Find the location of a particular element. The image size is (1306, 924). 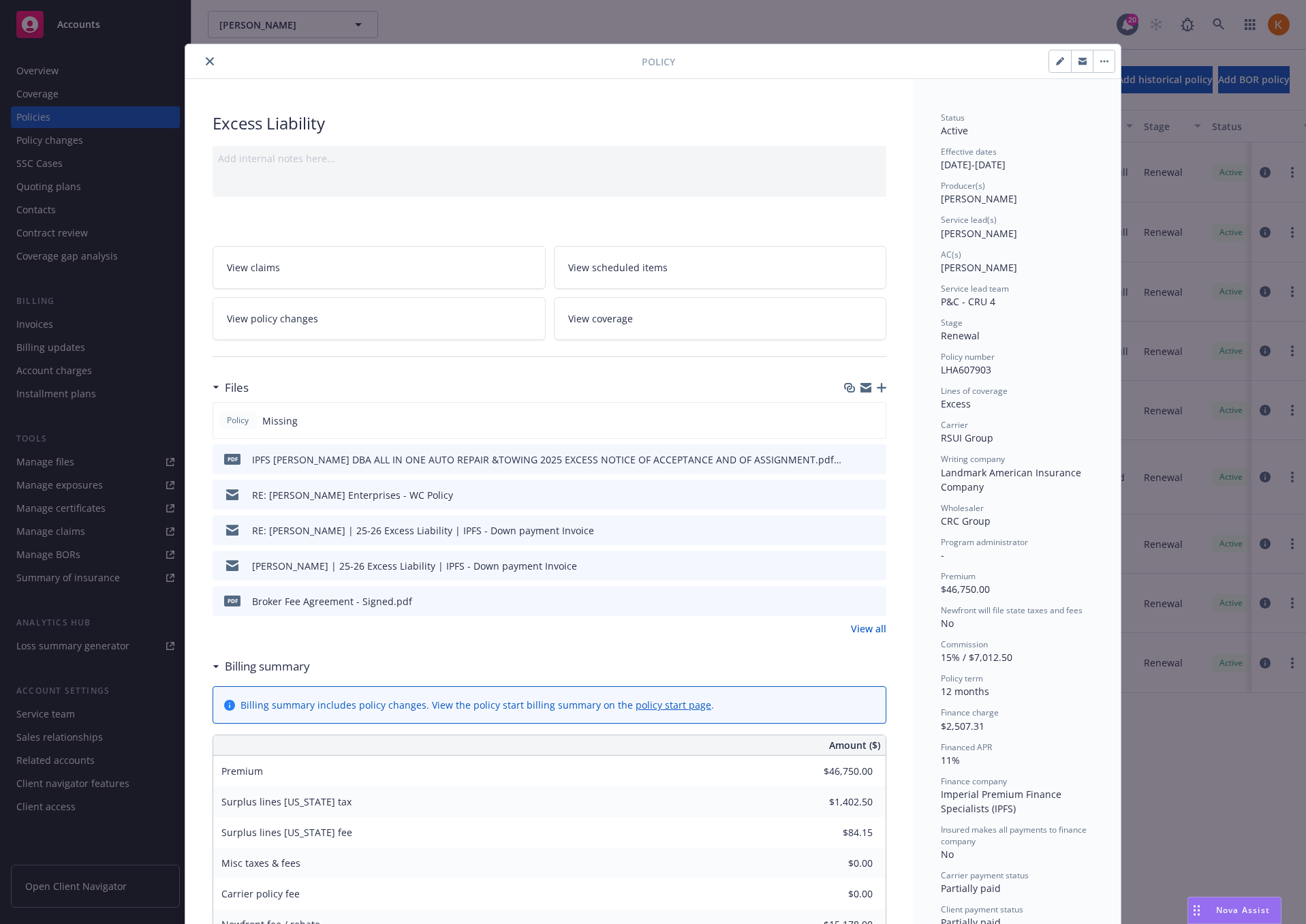

span: RSUI Group is located at coordinates (967, 438).